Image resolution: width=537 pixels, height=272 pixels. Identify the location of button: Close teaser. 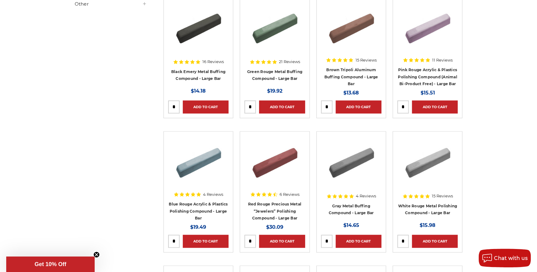
(96, 255).